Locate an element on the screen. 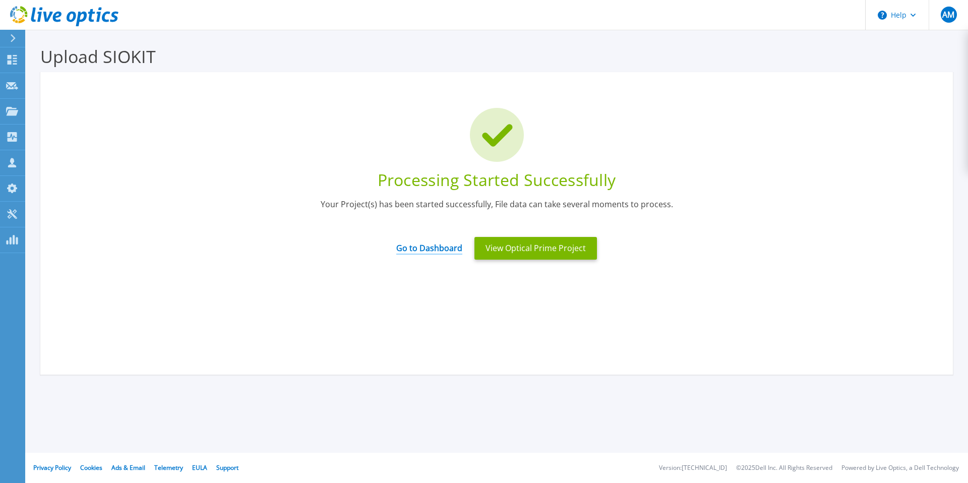  button: View Optical Prime Project is located at coordinates (536, 248).